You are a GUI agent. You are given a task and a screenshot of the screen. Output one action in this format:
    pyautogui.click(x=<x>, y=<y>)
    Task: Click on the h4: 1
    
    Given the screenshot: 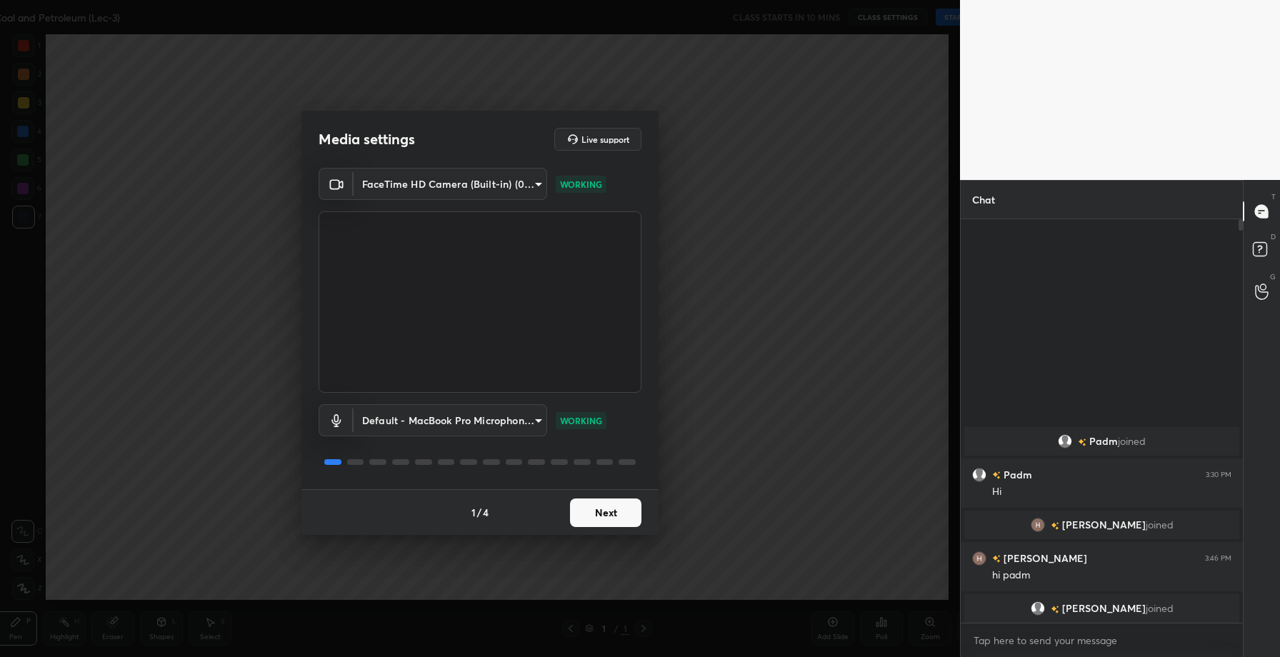 What is the action you would take?
    pyautogui.click(x=474, y=512)
    